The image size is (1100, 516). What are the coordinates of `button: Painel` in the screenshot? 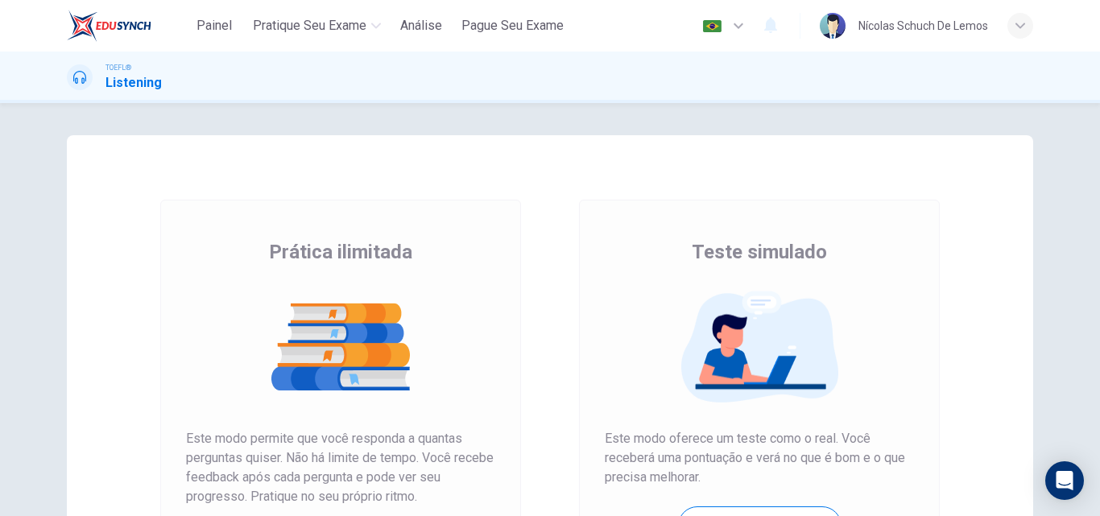 It's located at (214, 26).